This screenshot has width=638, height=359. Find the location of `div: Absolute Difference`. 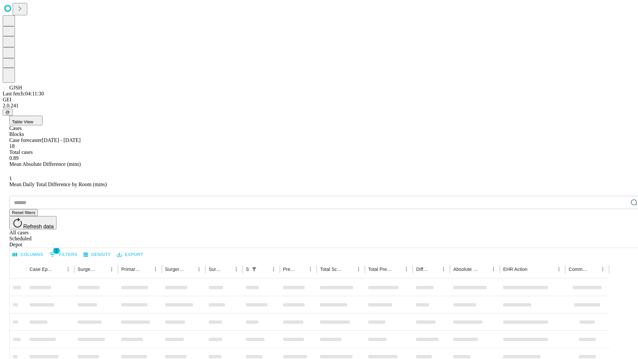

div: Absolute Difference is located at coordinates (466, 269).